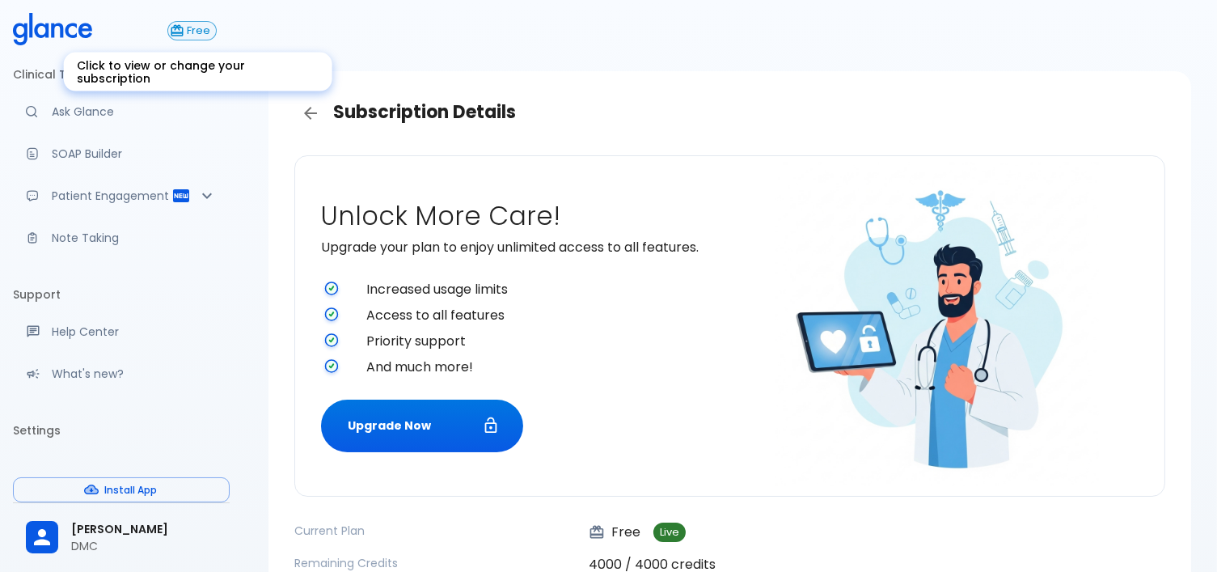 Image resolution: width=1217 pixels, height=572 pixels. What do you see at coordinates (121, 196) in the screenshot?
I see `div: Patient Reports & Referrals` at bounding box center [121, 196].